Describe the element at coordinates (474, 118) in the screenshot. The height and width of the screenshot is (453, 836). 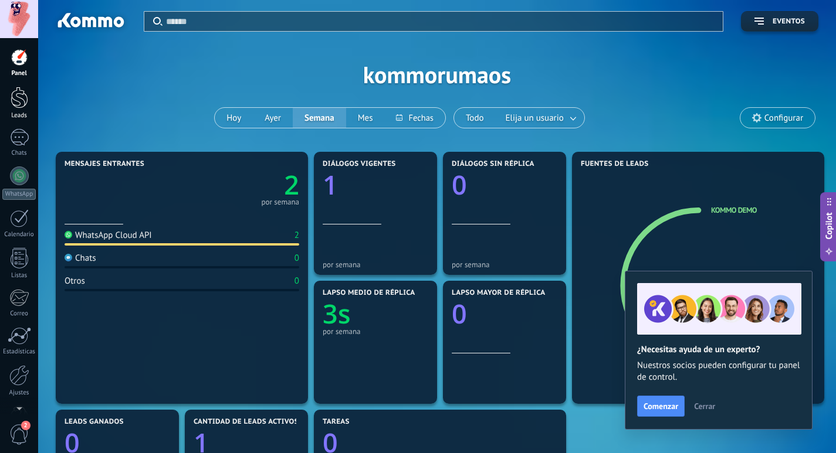
I see `button: Todo` at that location.